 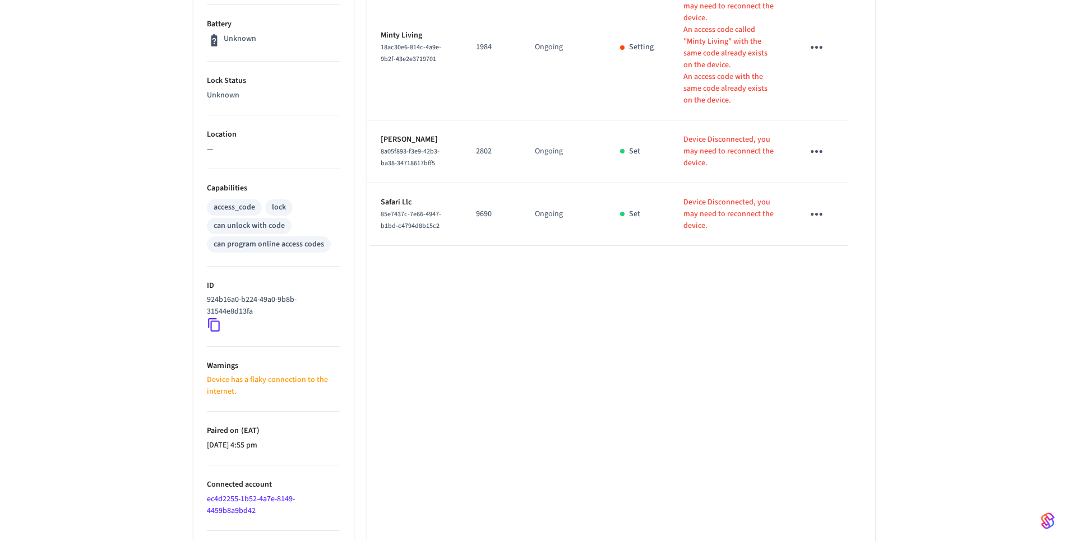 What do you see at coordinates (411, 53) in the screenshot?
I see `span: 18ac30e6-814c-4a9e-9b2f-43e2e3719701` at bounding box center [411, 53].